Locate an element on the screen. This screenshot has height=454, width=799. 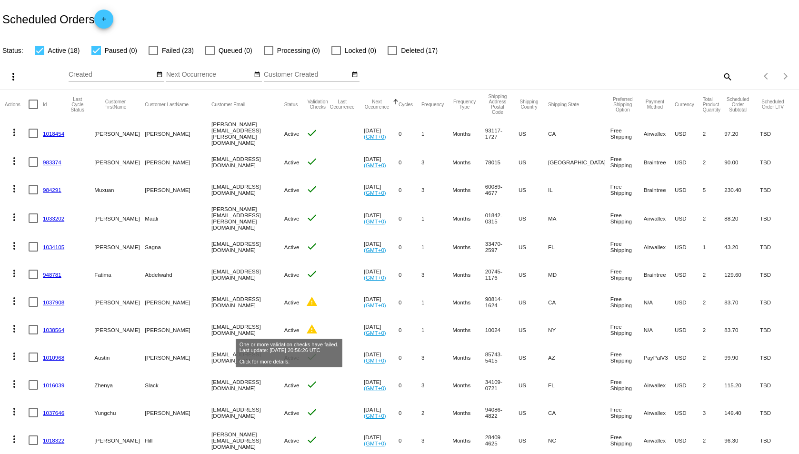
mat-cell: MA is located at coordinates (579, 218).